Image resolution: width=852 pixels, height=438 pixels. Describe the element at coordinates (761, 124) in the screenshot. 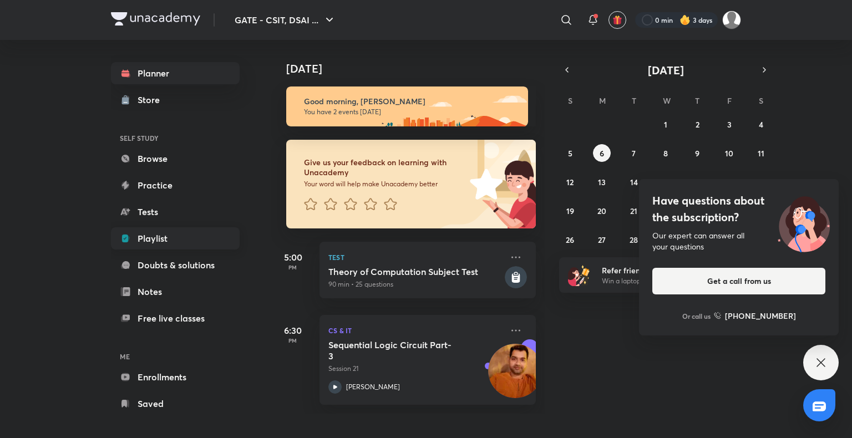

I see `abbr: October 4, 2025` at that location.